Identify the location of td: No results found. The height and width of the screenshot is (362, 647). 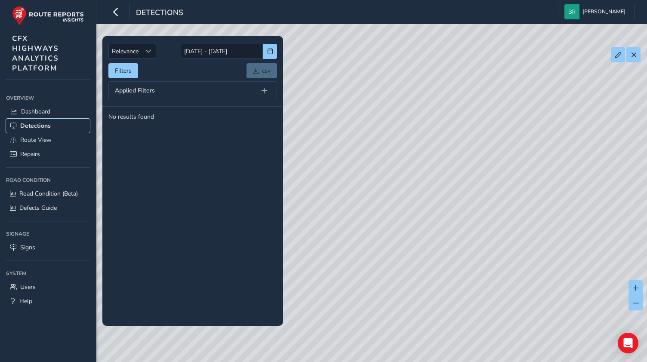
(193, 117).